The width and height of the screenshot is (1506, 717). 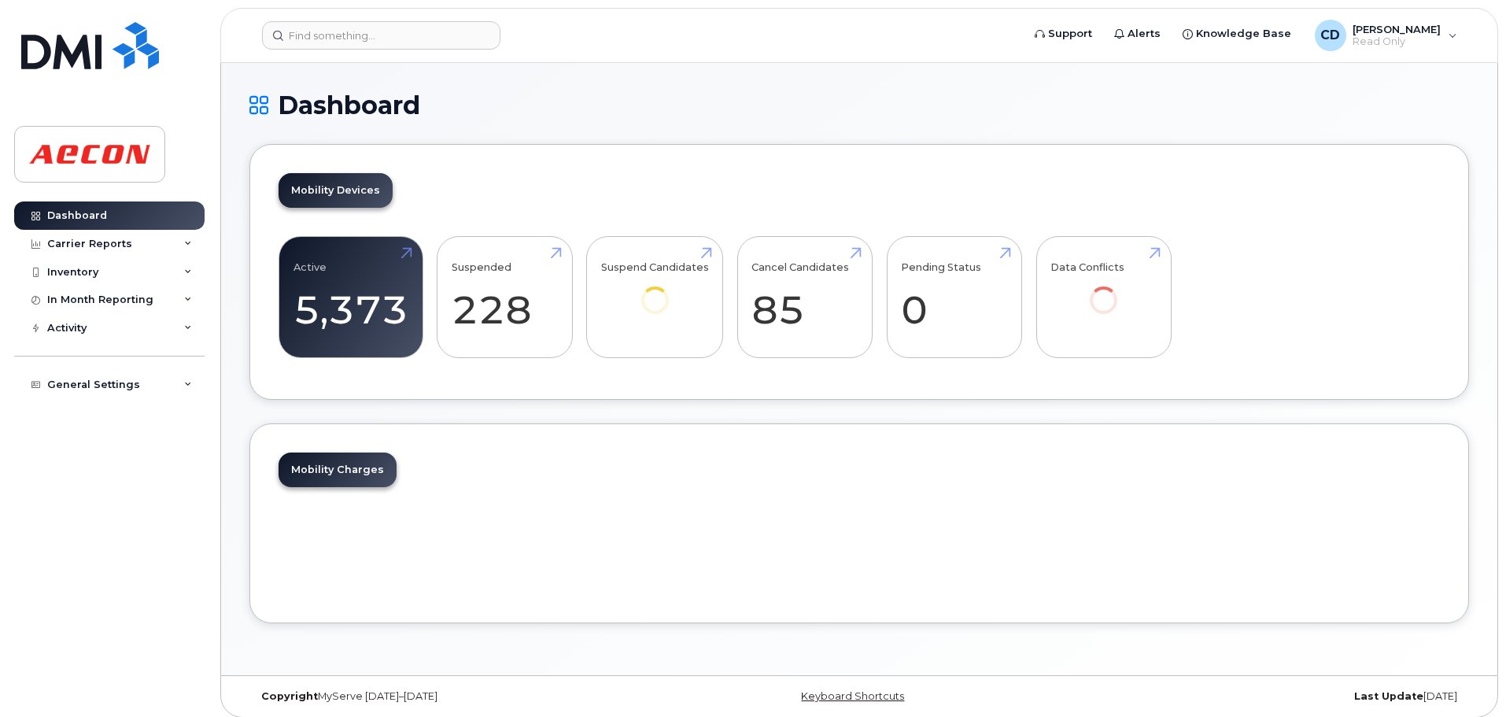 What do you see at coordinates (1388, 695) in the screenshot?
I see `strong: Last Update` at bounding box center [1388, 695].